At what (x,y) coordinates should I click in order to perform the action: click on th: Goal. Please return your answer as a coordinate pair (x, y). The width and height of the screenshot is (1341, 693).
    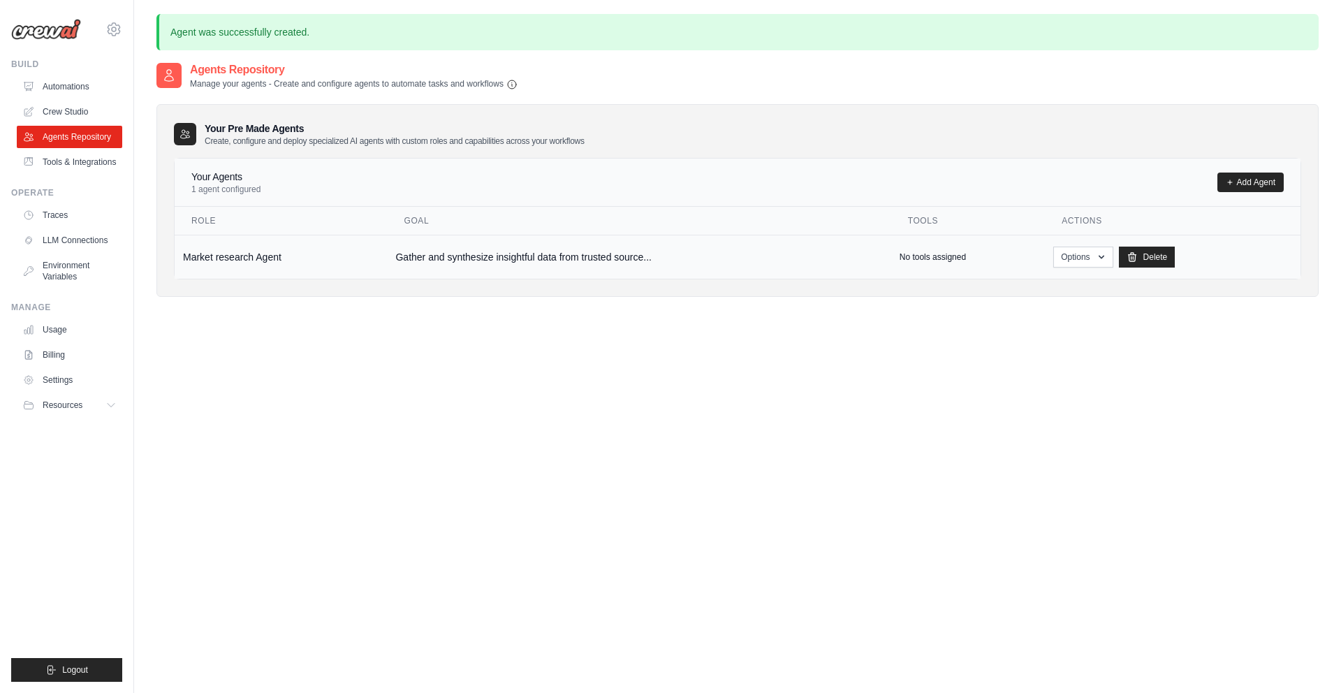
    Looking at the image, I should click on (639, 221).